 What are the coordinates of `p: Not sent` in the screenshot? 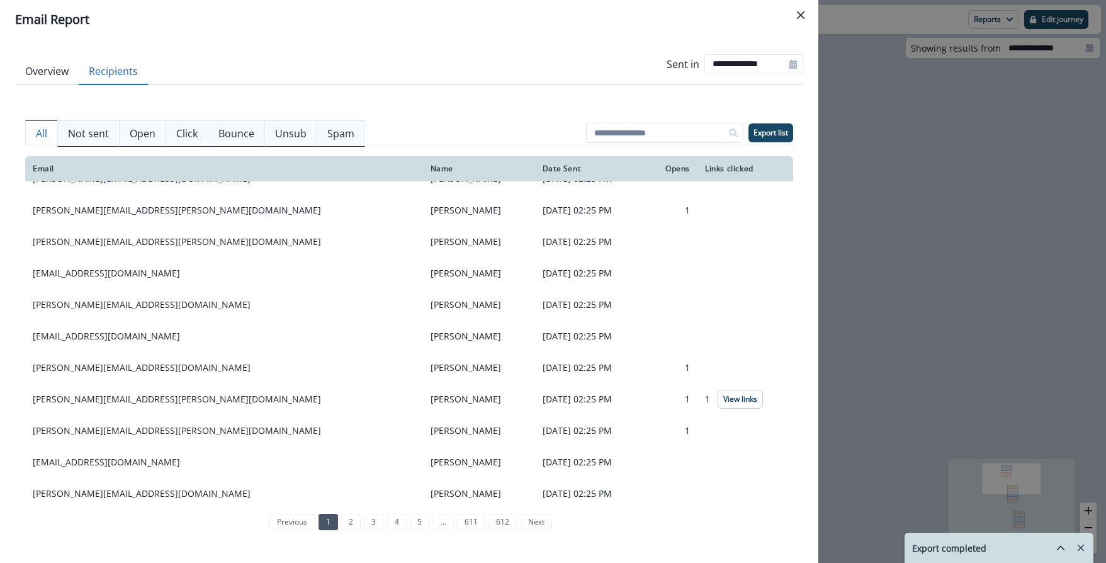 It's located at (88, 133).